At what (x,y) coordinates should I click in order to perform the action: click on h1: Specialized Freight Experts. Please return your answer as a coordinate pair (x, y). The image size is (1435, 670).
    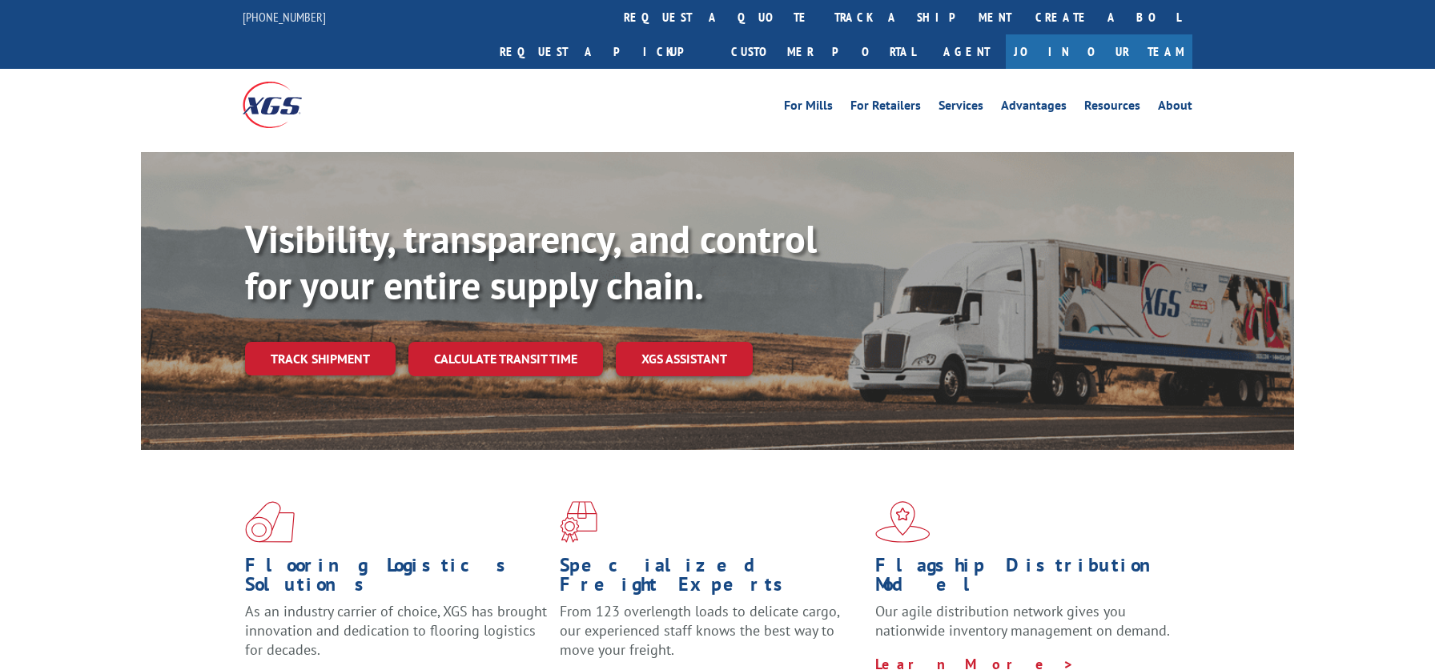
    Looking at the image, I should click on (711, 579).